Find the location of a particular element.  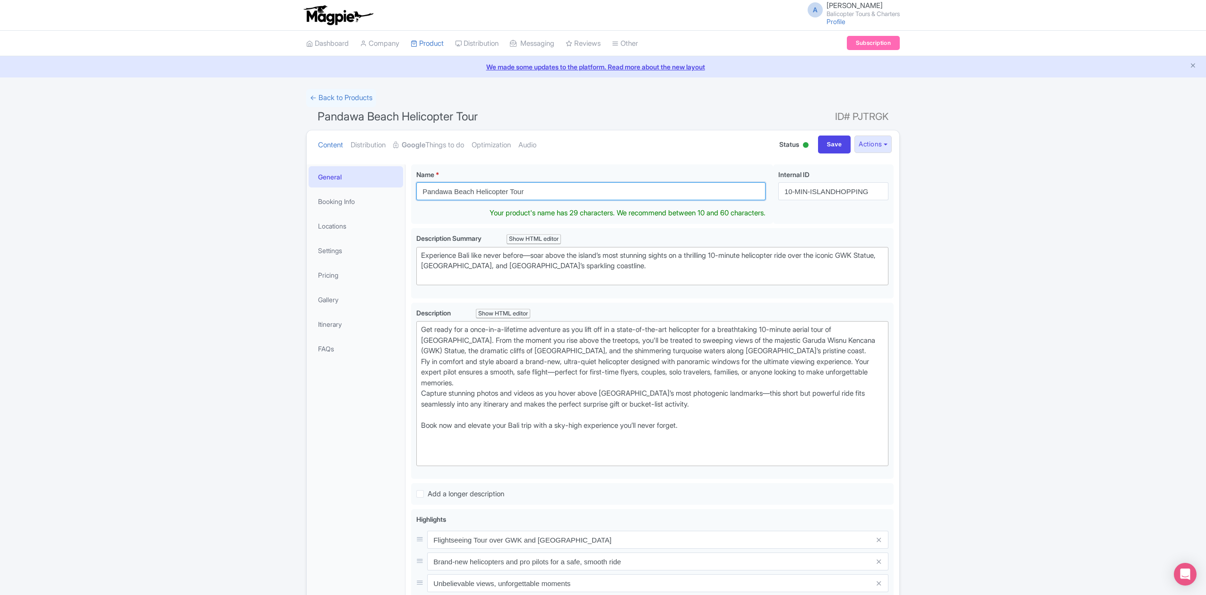

a: Optimization is located at coordinates (491, 145).